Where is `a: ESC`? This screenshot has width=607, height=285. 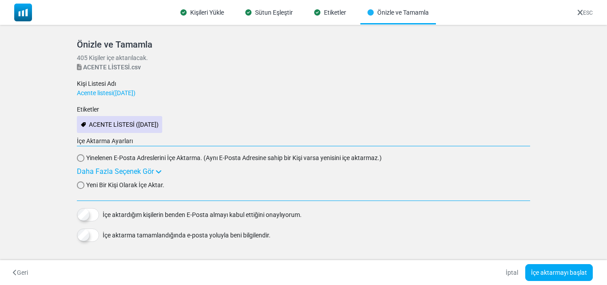
a: ESC is located at coordinates (585, 13).